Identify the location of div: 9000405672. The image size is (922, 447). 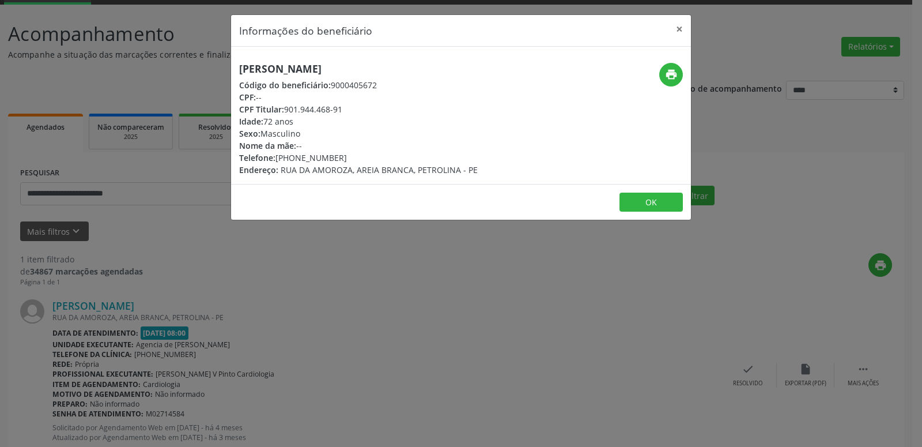
(358, 85).